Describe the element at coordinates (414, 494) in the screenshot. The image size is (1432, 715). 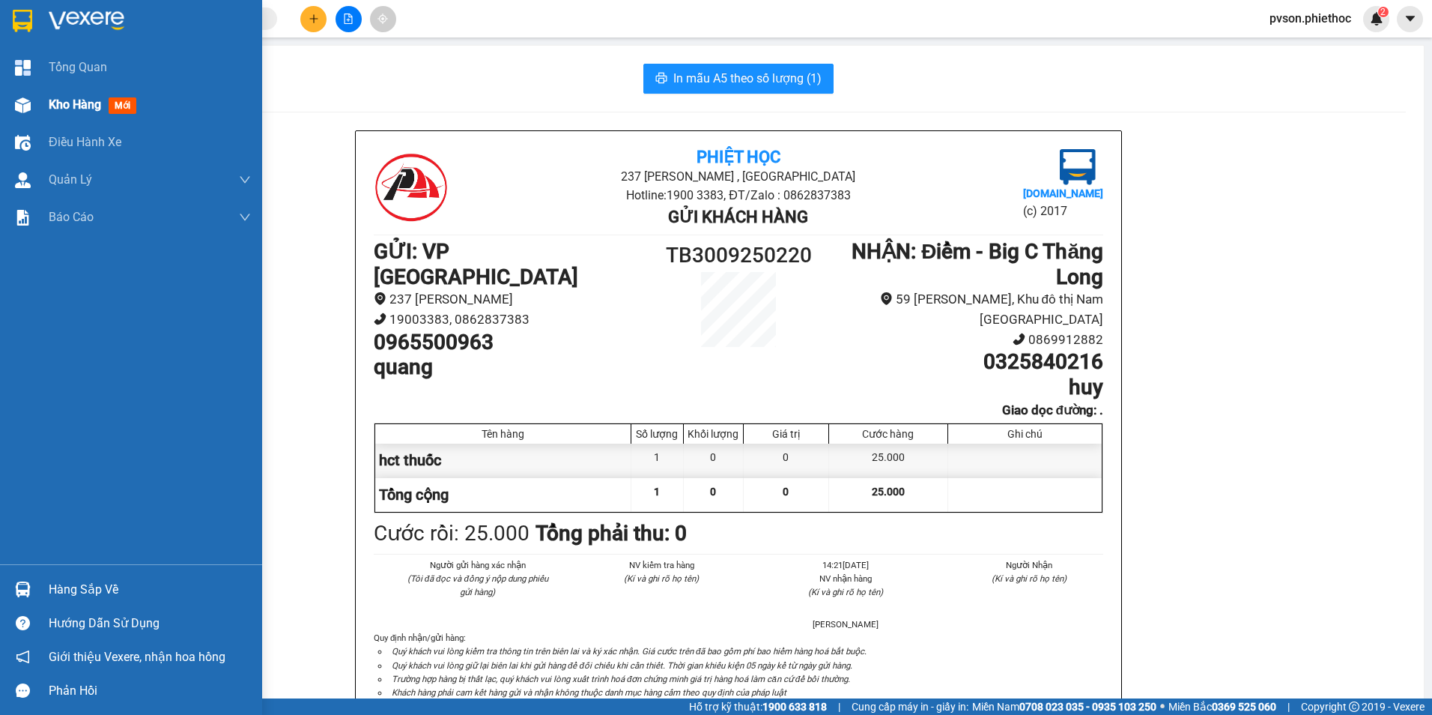
I see `span: Tổng cộng` at that location.